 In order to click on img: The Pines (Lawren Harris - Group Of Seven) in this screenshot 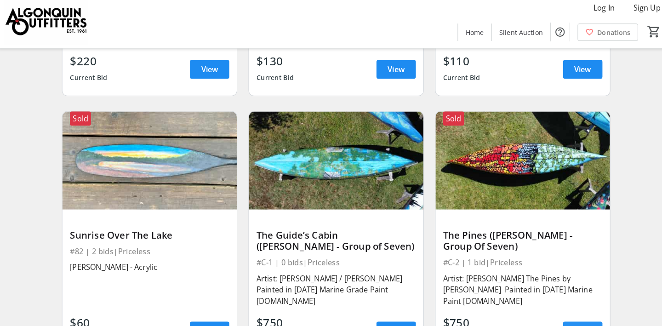, I will do `click(514, 164)`.